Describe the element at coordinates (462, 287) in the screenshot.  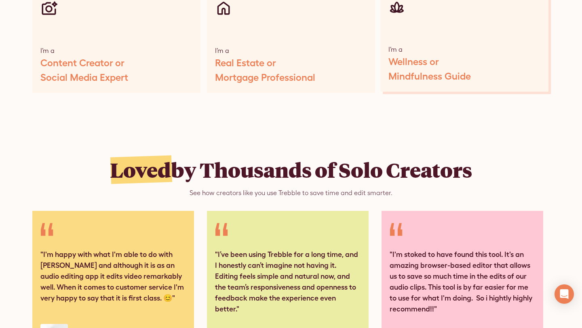
I see `div: "I'm stoked to have found this tool. It's an amazing browser-based editor that allows us to save ...` at that location.